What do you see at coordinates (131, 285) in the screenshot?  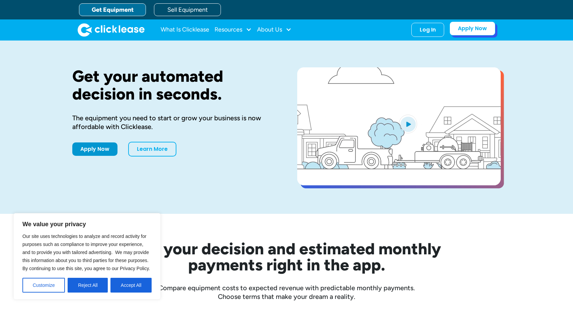 I see `button: Accept All` at bounding box center [131, 285].